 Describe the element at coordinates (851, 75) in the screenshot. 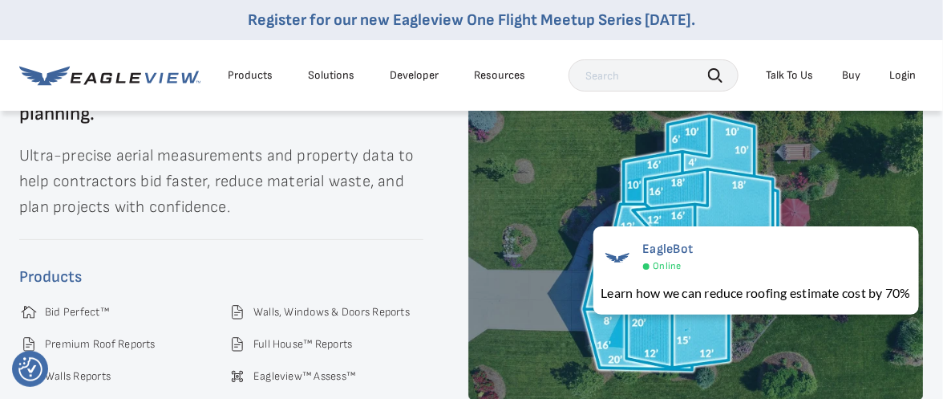

I see `a: Buy` at that location.